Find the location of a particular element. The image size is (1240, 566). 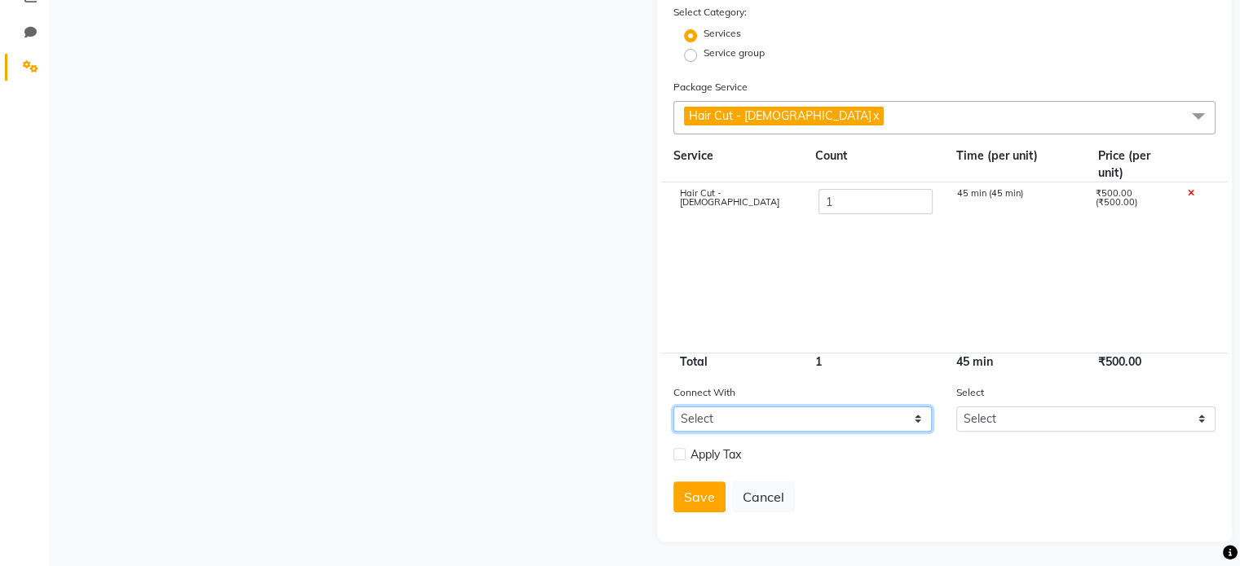

label: Select Category: is located at coordinates (710, 12).